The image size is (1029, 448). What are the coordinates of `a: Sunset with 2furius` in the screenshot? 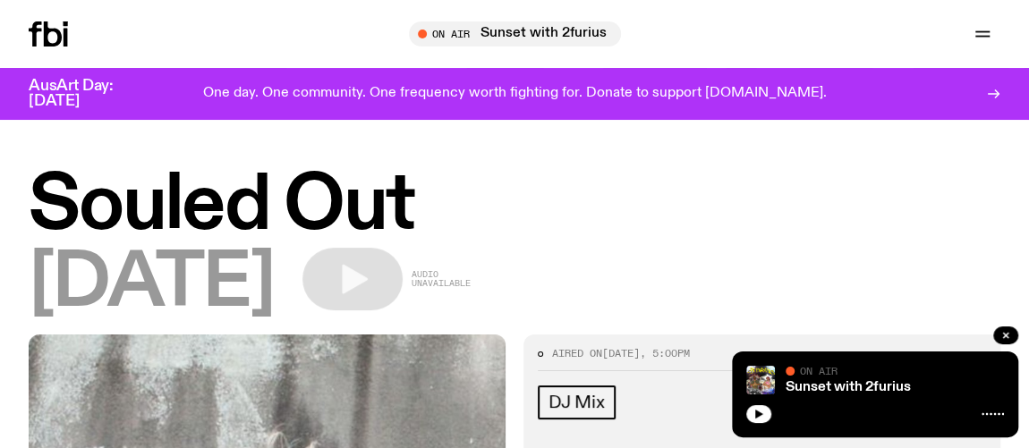 It's located at (848, 387).